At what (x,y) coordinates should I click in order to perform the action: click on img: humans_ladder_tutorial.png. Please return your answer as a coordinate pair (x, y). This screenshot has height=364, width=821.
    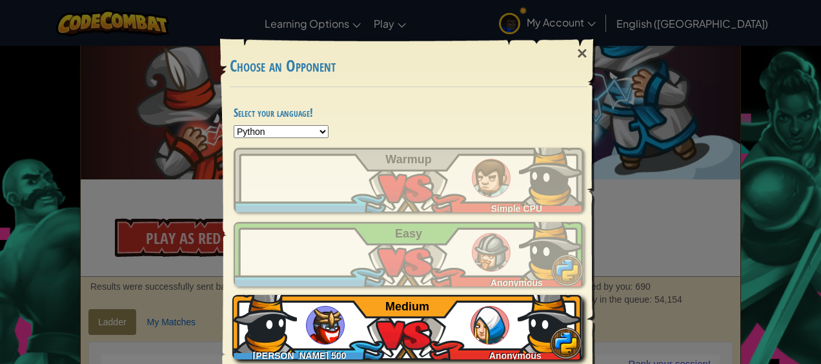
    Looking at the image, I should click on (491, 178).